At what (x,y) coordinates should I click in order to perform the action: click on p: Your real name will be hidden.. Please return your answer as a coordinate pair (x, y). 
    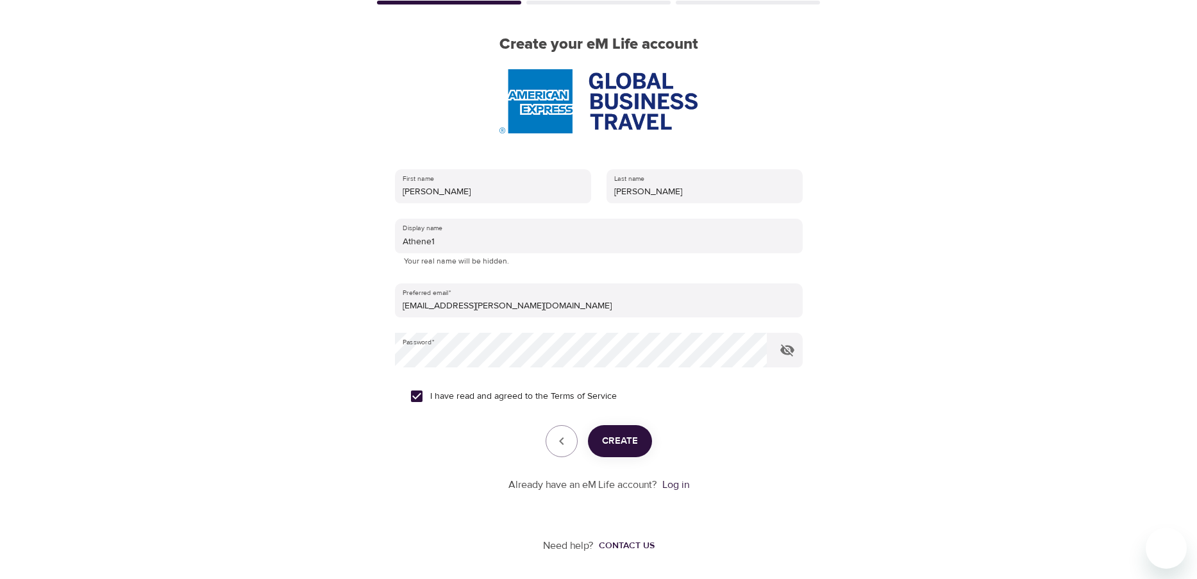
    Looking at the image, I should click on (599, 261).